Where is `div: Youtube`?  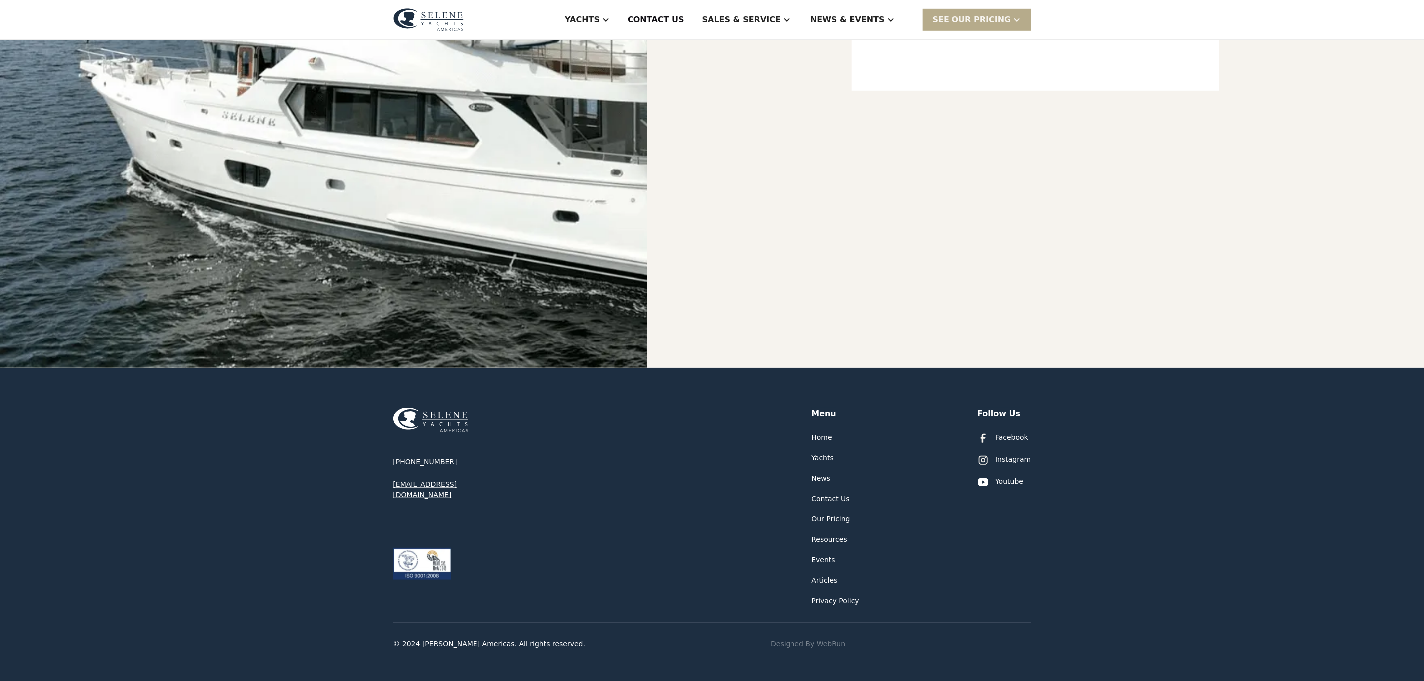
div: Youtube is located at coordinates (1009, 481).